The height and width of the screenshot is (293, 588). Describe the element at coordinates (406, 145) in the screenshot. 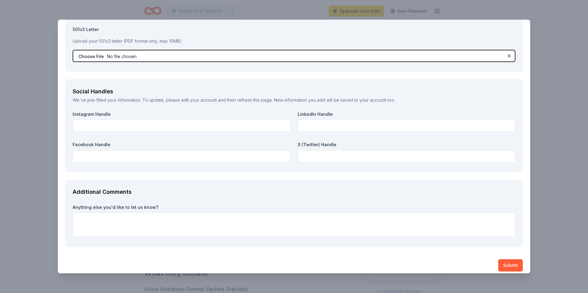

I see `label: X (Twitter) Handle` at that location.